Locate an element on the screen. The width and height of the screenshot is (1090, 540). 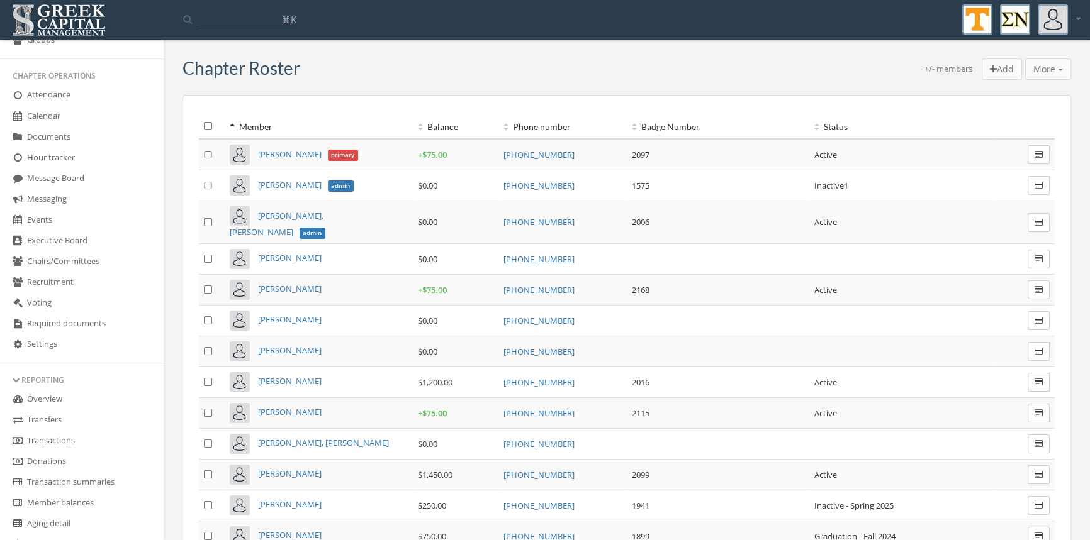
th: Status is located at coordinates (900, 126).